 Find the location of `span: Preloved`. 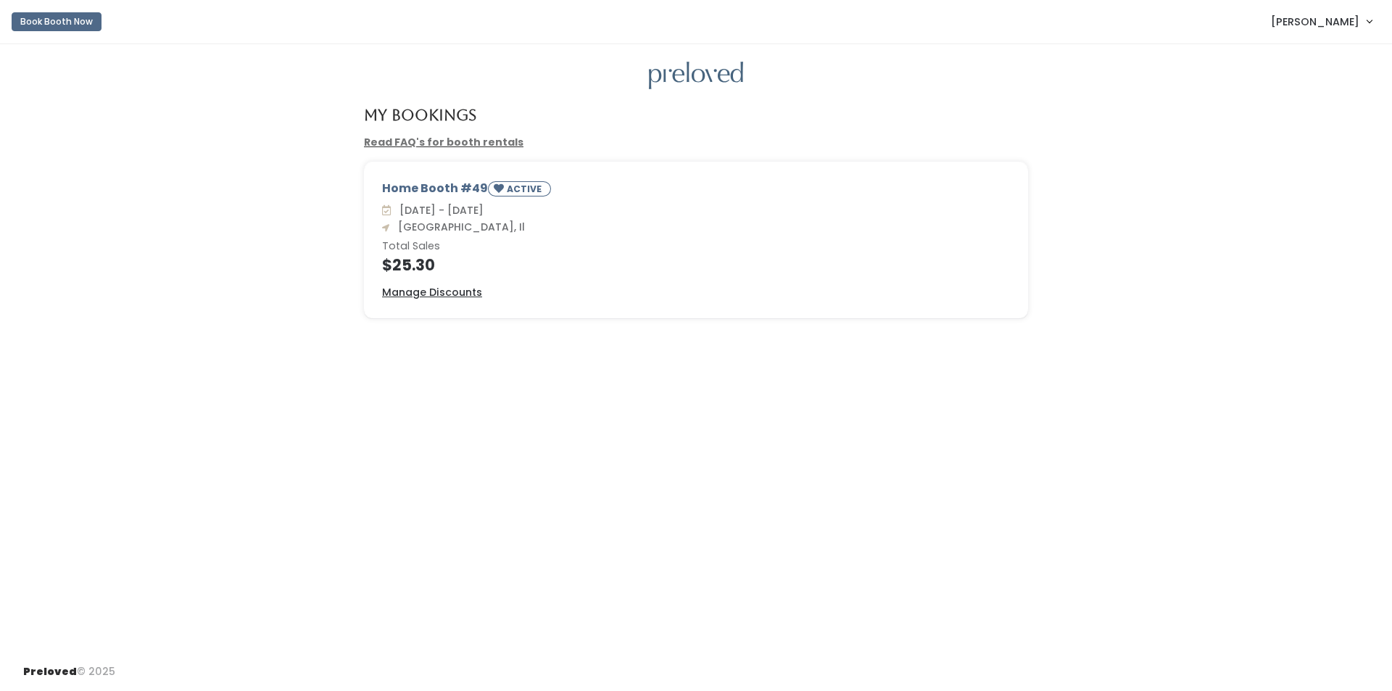

span: Preloved is located at coordinates (50, 671).